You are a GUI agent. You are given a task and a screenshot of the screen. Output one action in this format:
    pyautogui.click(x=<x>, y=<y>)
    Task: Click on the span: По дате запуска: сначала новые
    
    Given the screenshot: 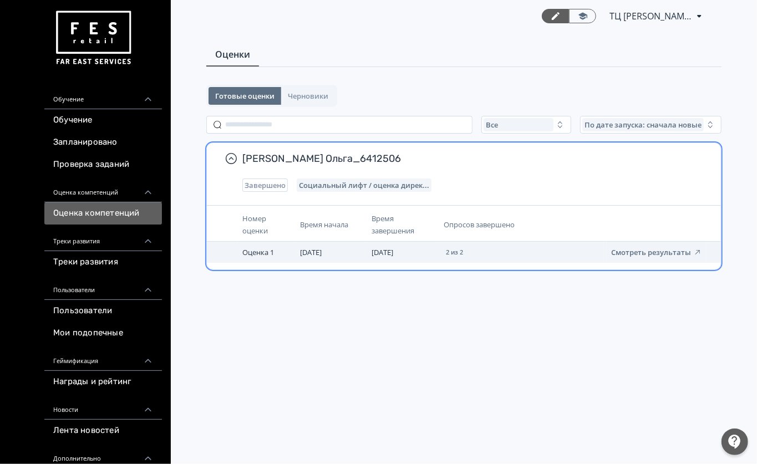 What is the action you would take?
    pyautogui.click(x=643, y=125)
    